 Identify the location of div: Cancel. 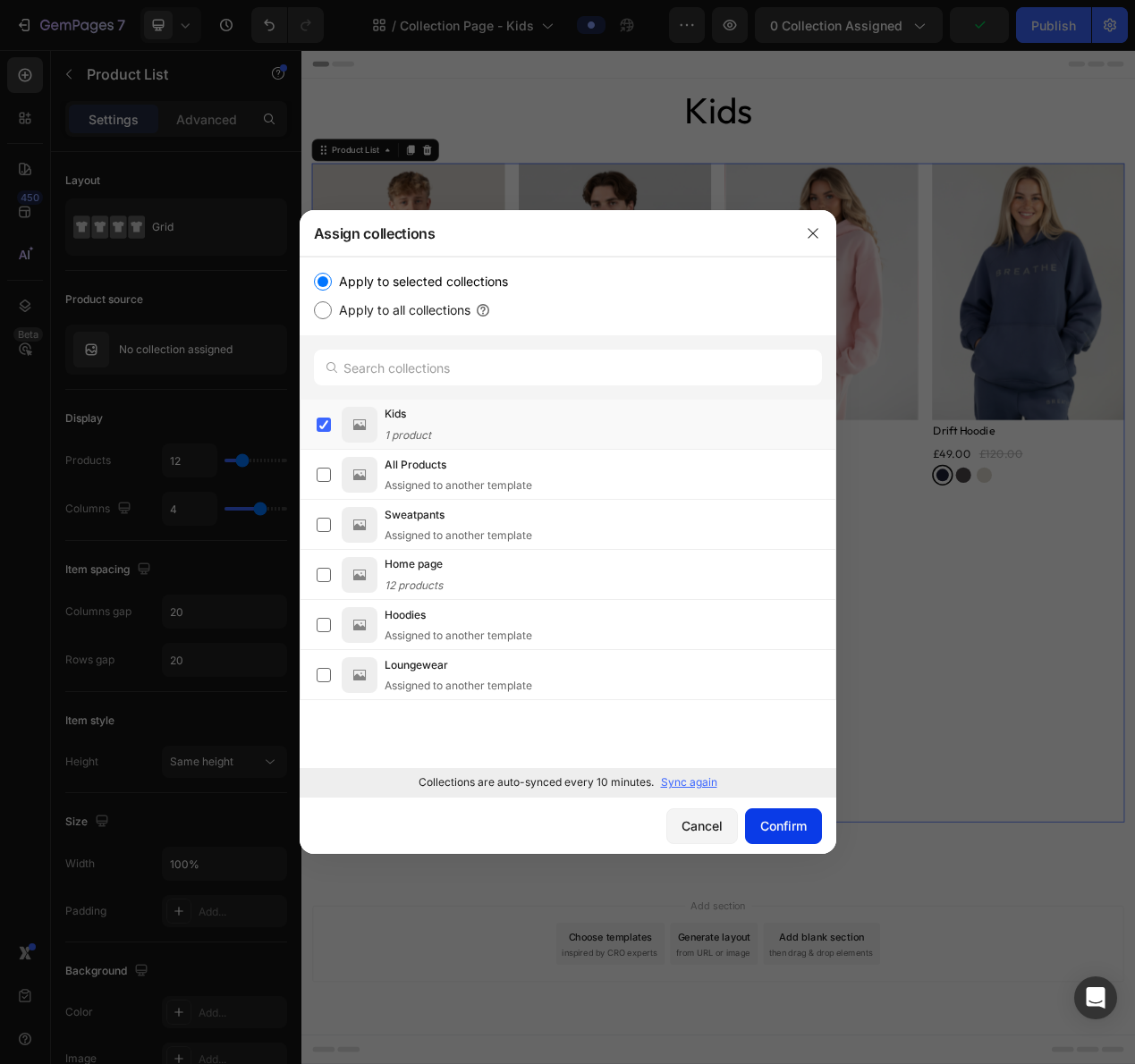
(702, 825).